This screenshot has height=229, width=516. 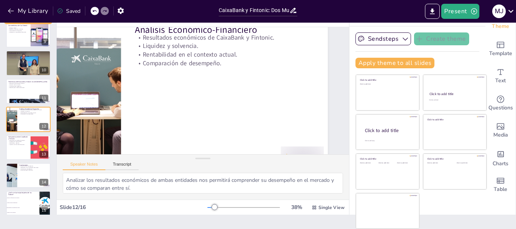 What do you see at coordinates (28, 84) in the screenshot?
I see `p: Expansión del ecosistema Fintech.` at bounding box center [28, 84].